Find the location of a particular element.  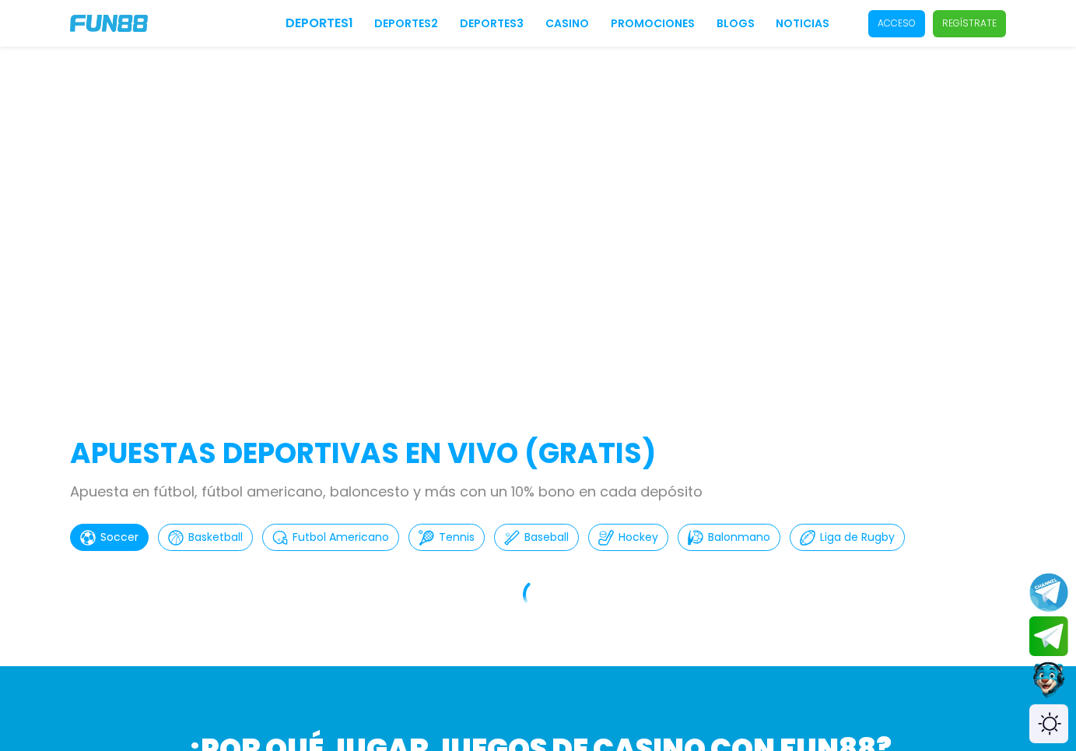

h2: APUESTAS DEPORTIVAS EN VIVO (gratis) is located at coordinates (538, 454).